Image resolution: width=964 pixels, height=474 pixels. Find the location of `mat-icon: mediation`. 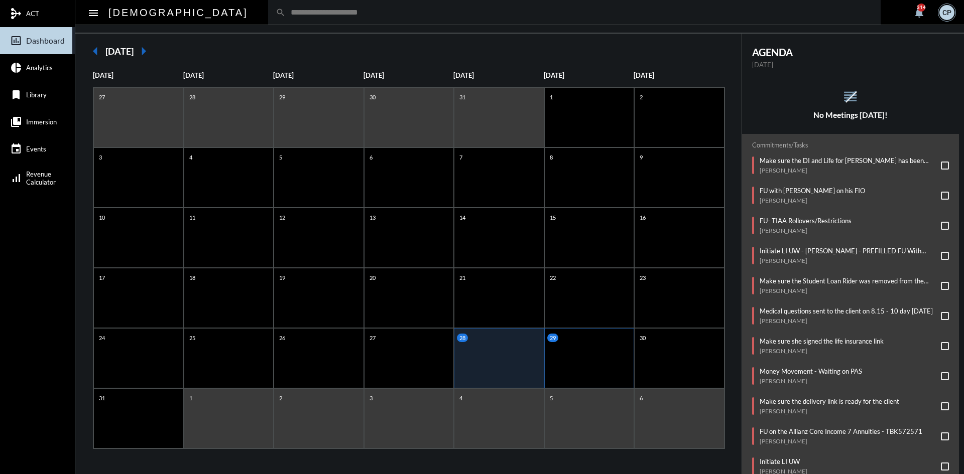

mat-icon: mediation is located at coordinates (16, 14).